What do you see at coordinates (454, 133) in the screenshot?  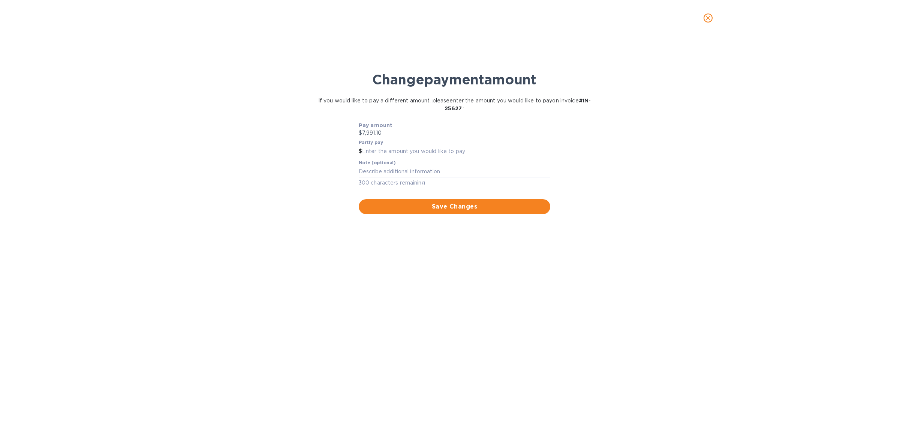 I see `p: $7,991.10` at bounding box center [454, 133].